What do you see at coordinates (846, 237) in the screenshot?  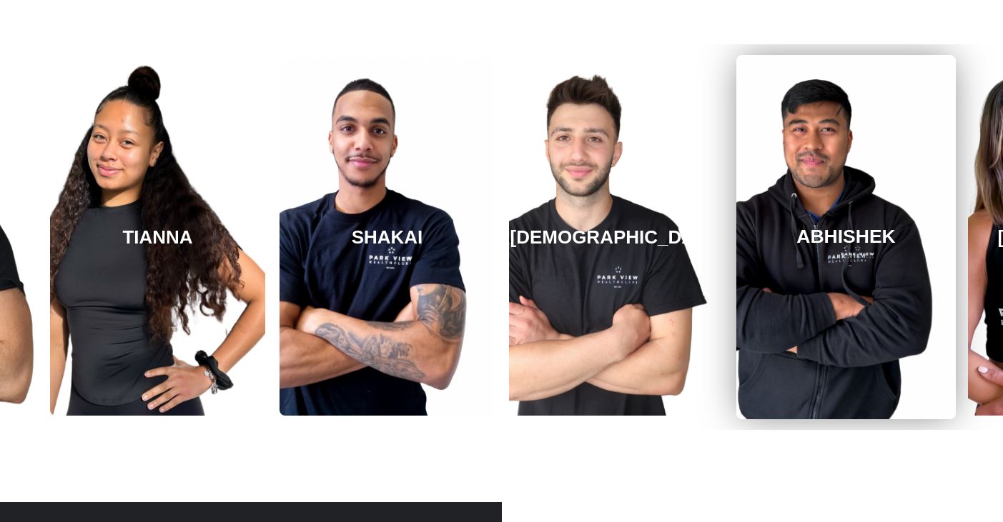 I see `h3: ABHISHEK` at bounding box center [846, 237].